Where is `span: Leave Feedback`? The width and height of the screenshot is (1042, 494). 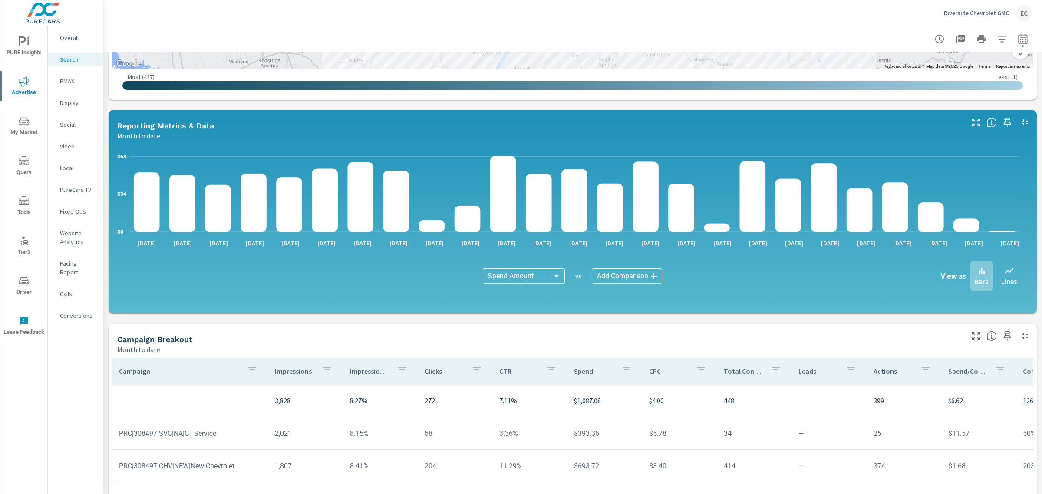
span: Leave Feedback is located at coordinates (24, 326).